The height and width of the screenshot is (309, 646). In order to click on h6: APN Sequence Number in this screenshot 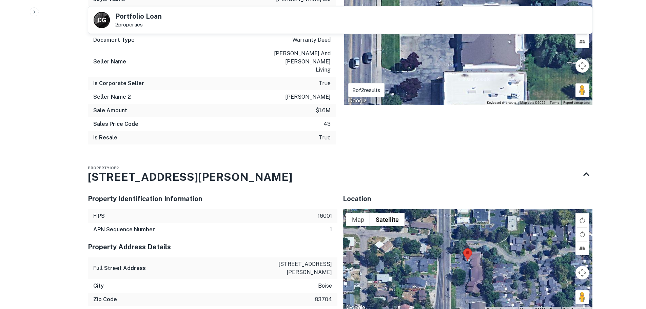, I will do `click(124, 230)`.